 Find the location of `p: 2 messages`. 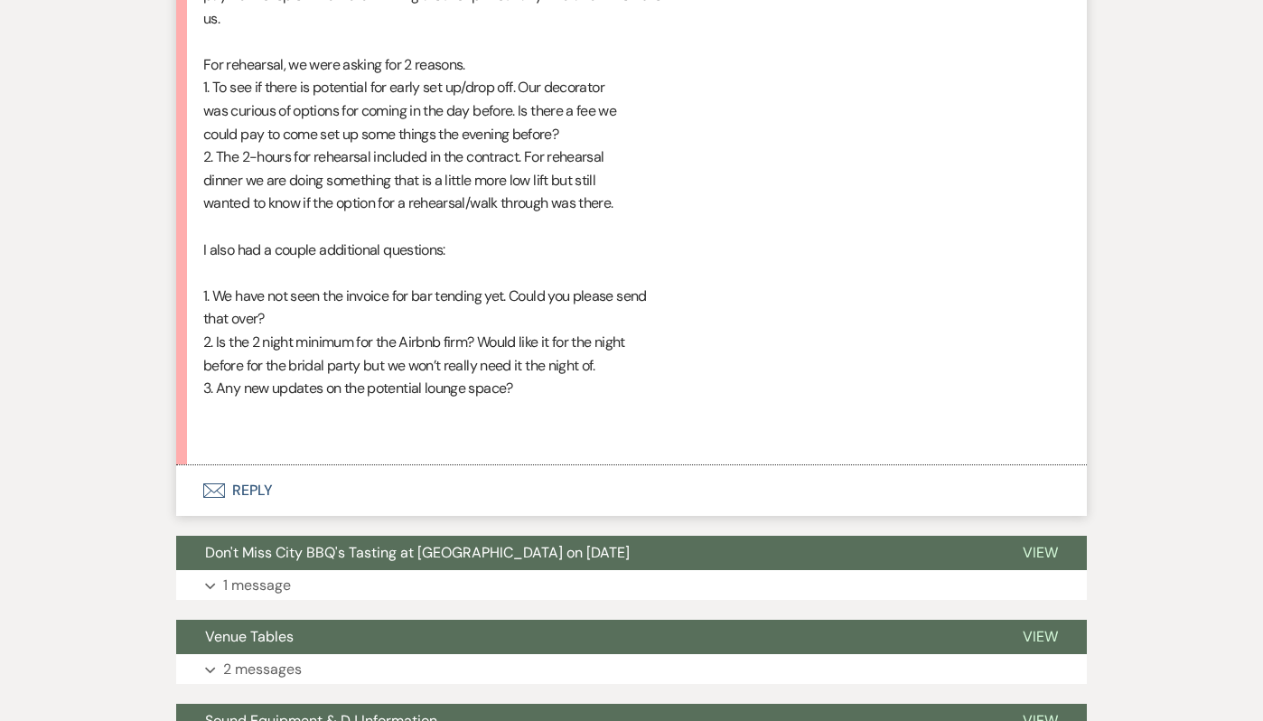

p: 2 messages is located at coordinates (262, 670).